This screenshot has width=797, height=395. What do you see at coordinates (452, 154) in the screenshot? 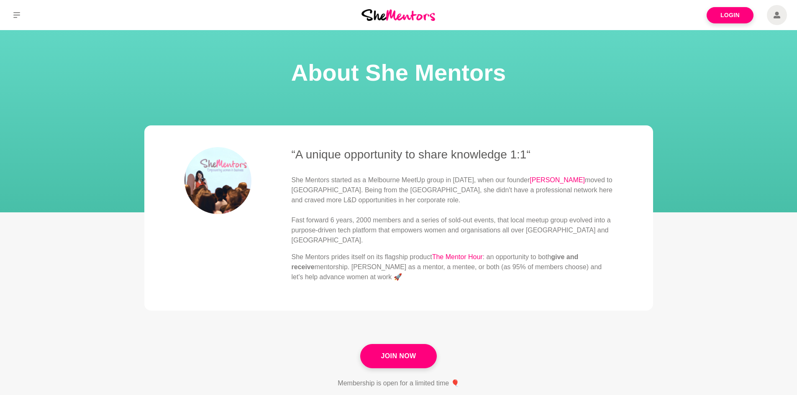
I see `h3: “A unique opportunity to share knowledge 1:1“` at bounding box center [452, 154].